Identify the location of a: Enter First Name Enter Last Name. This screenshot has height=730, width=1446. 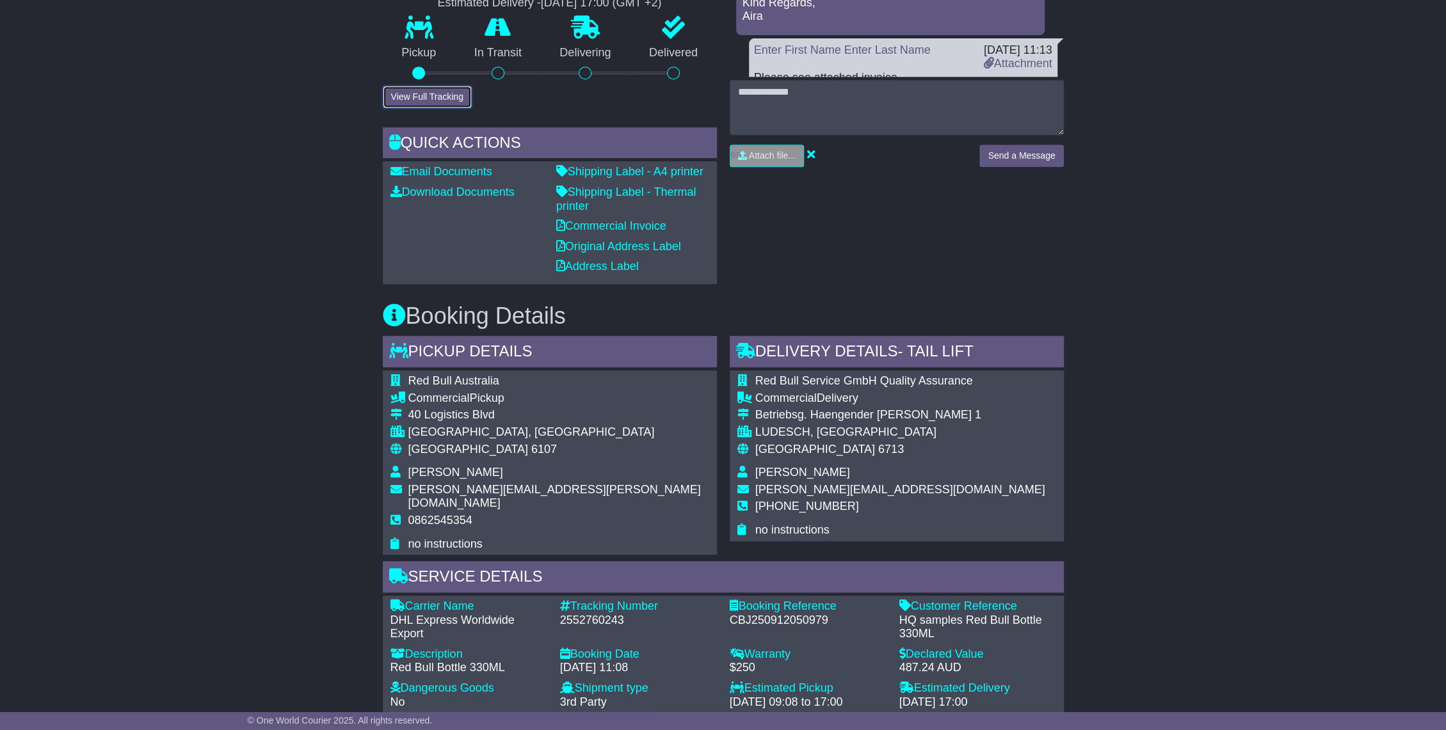
(842, 50).